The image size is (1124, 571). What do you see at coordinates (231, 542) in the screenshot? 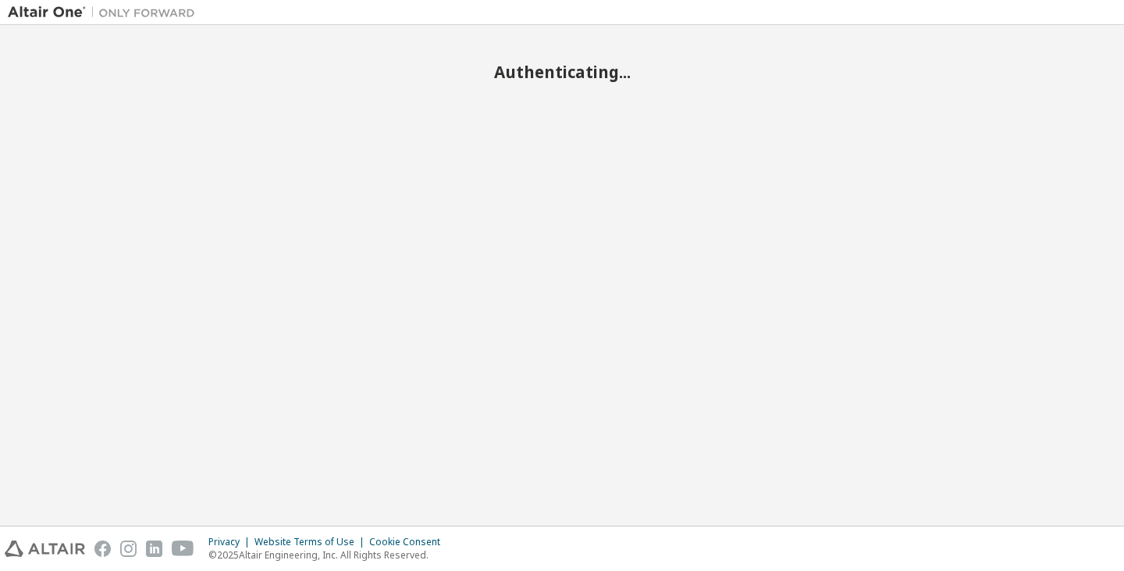
I see `div: Privacy` at bounding box center [231, 542].